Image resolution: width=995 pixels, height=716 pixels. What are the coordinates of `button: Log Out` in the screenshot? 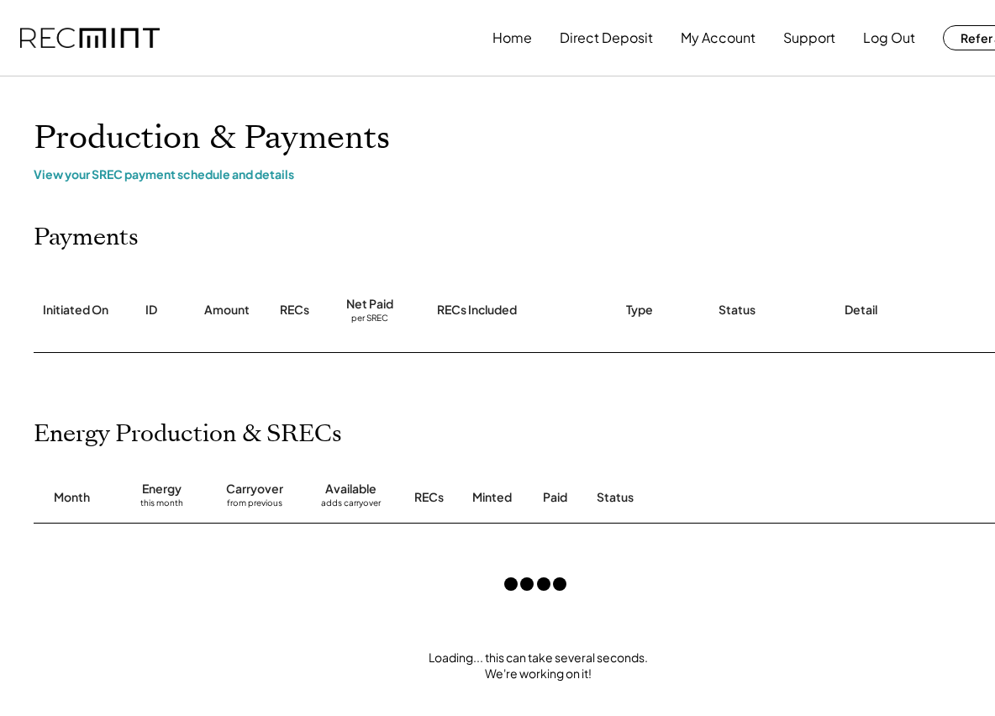 It's located at (889, 38).